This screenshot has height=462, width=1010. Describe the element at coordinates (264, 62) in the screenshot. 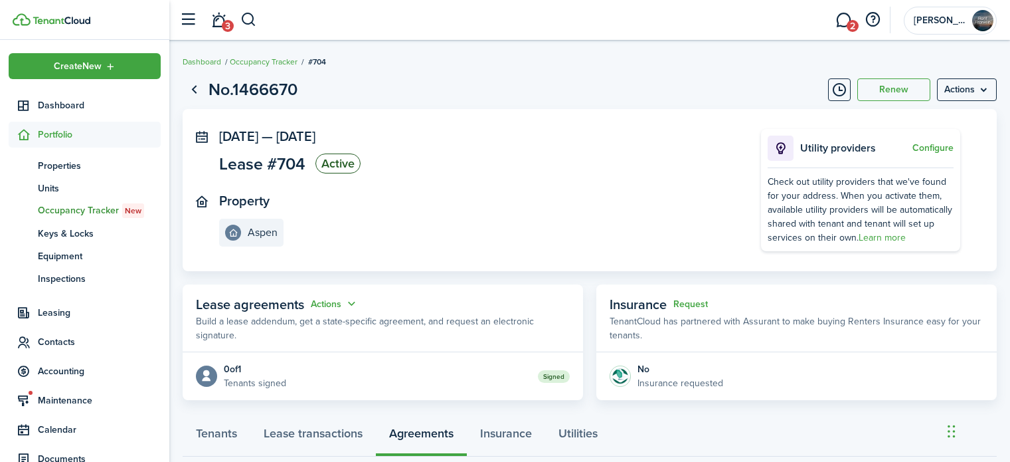

I see `a: Occupancy Tracker` at that location.